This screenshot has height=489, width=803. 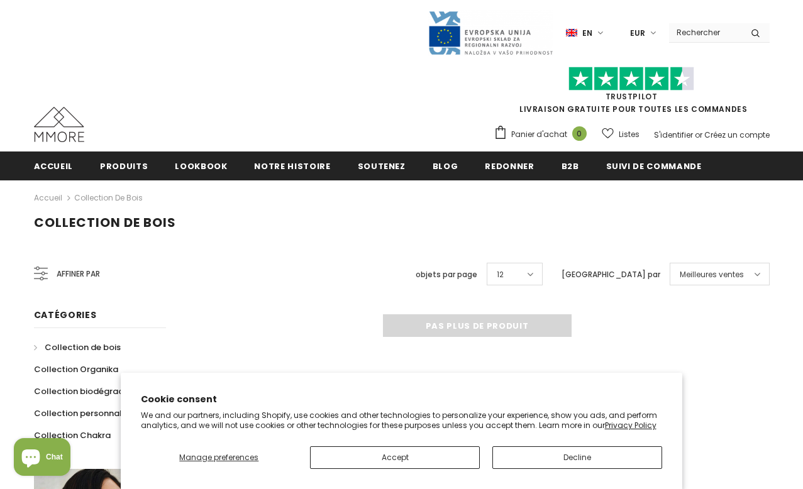 I want to click on span: Affiner par, so click(x=78, y=274).